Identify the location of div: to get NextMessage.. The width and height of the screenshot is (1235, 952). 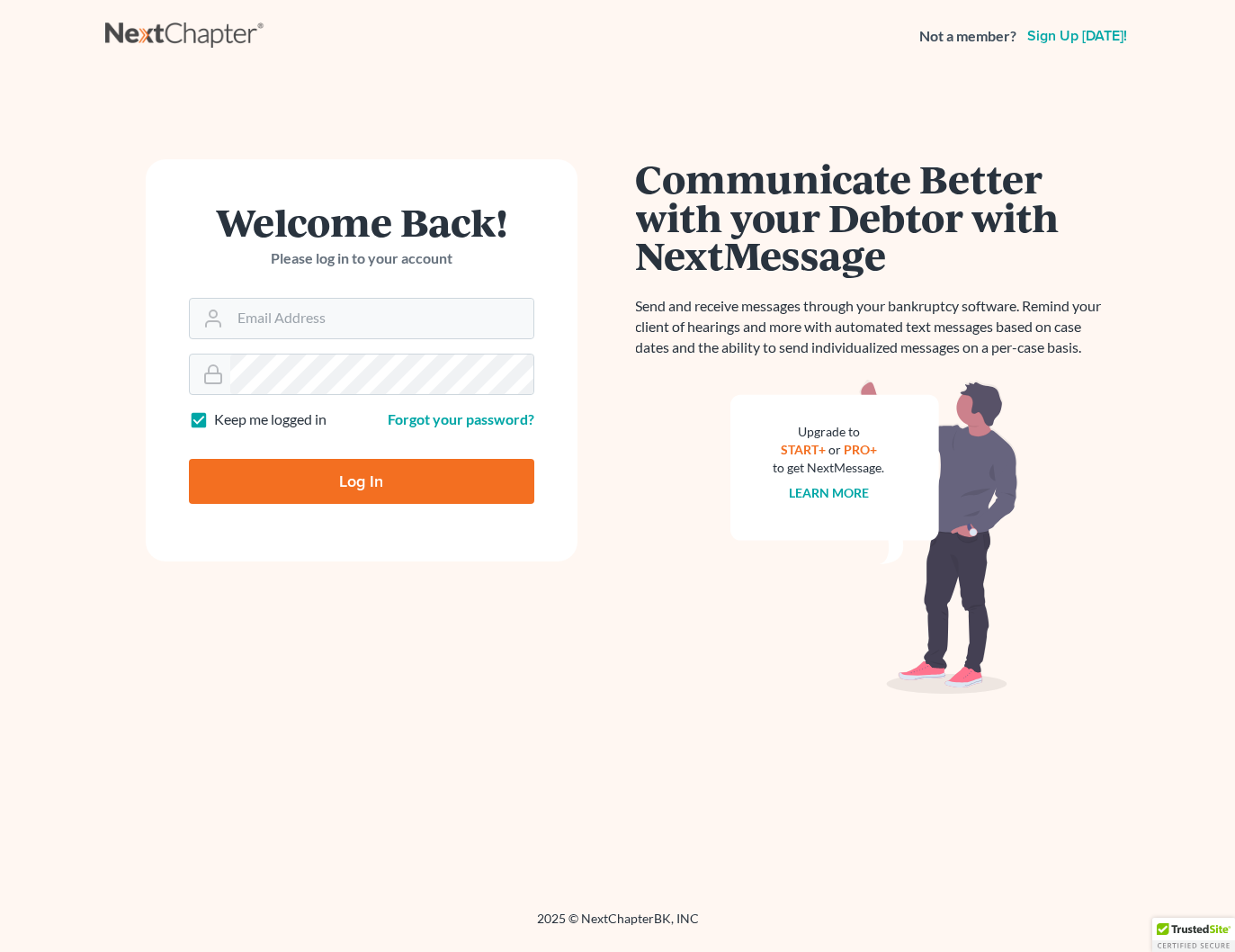
(830, 468).